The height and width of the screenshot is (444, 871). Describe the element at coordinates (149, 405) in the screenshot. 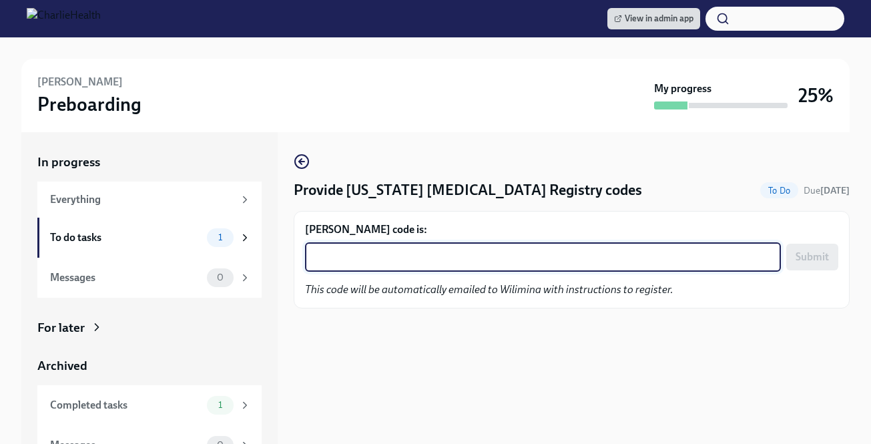

I see `a: Completed tasks1` at that location.